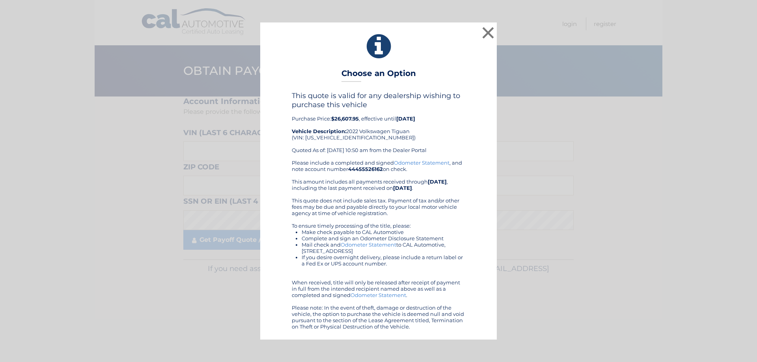 This screenshot has height=362, width=757. What do you see at coordinates (345, 119) in the screenshot?
I see `b: $26,607.95` at bounding box center [345, 119].